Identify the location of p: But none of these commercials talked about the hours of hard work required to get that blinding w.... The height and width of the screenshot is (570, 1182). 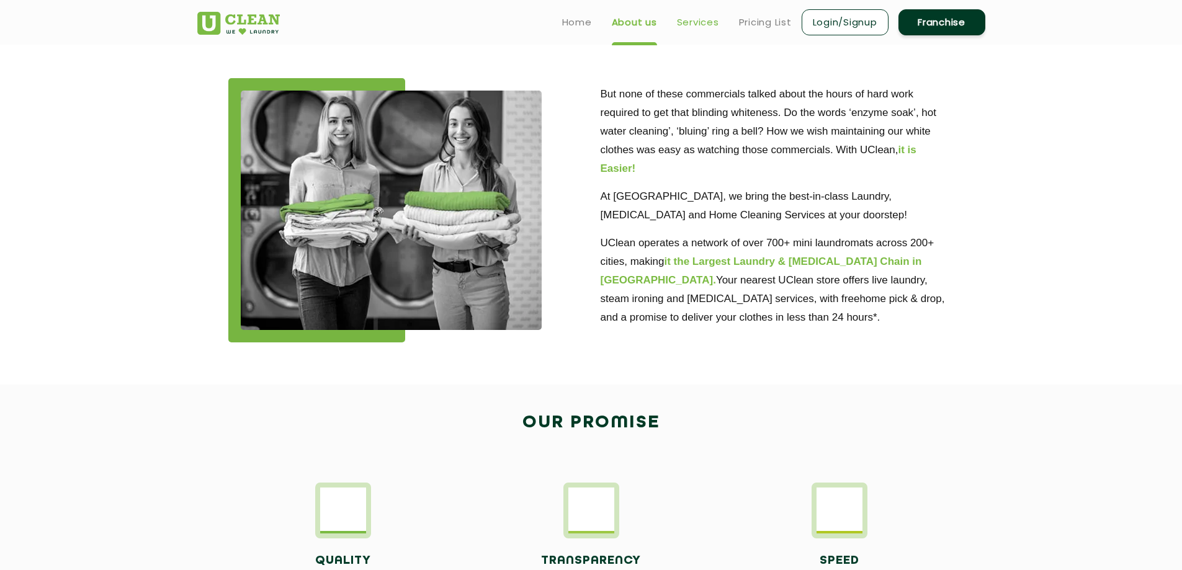
(777, 132).